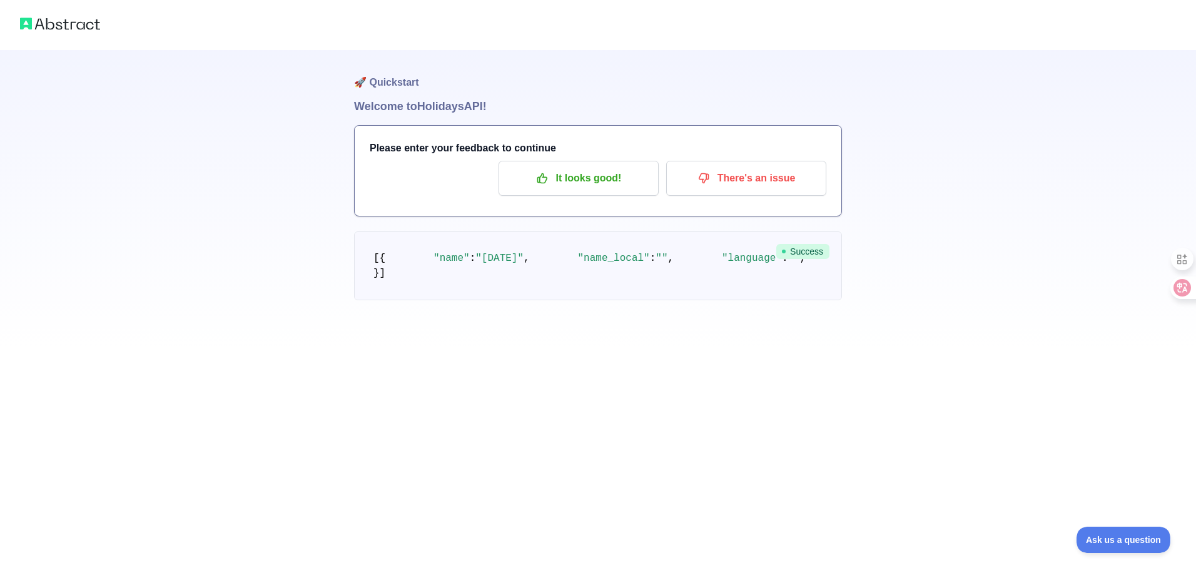 The image size is (1196, 578). I want to click on span: "language", so click(752, 258).